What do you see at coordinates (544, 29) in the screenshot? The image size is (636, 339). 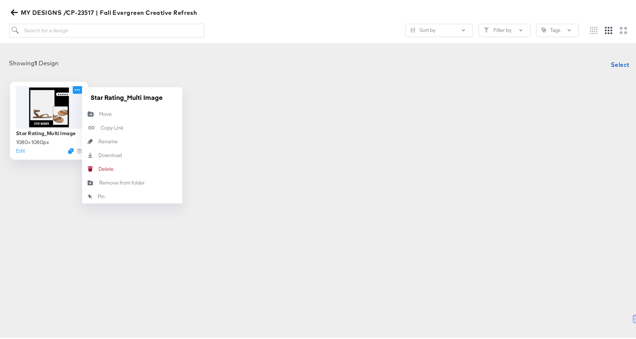 I see `svg: Tag` at bounding box center [544, 29].